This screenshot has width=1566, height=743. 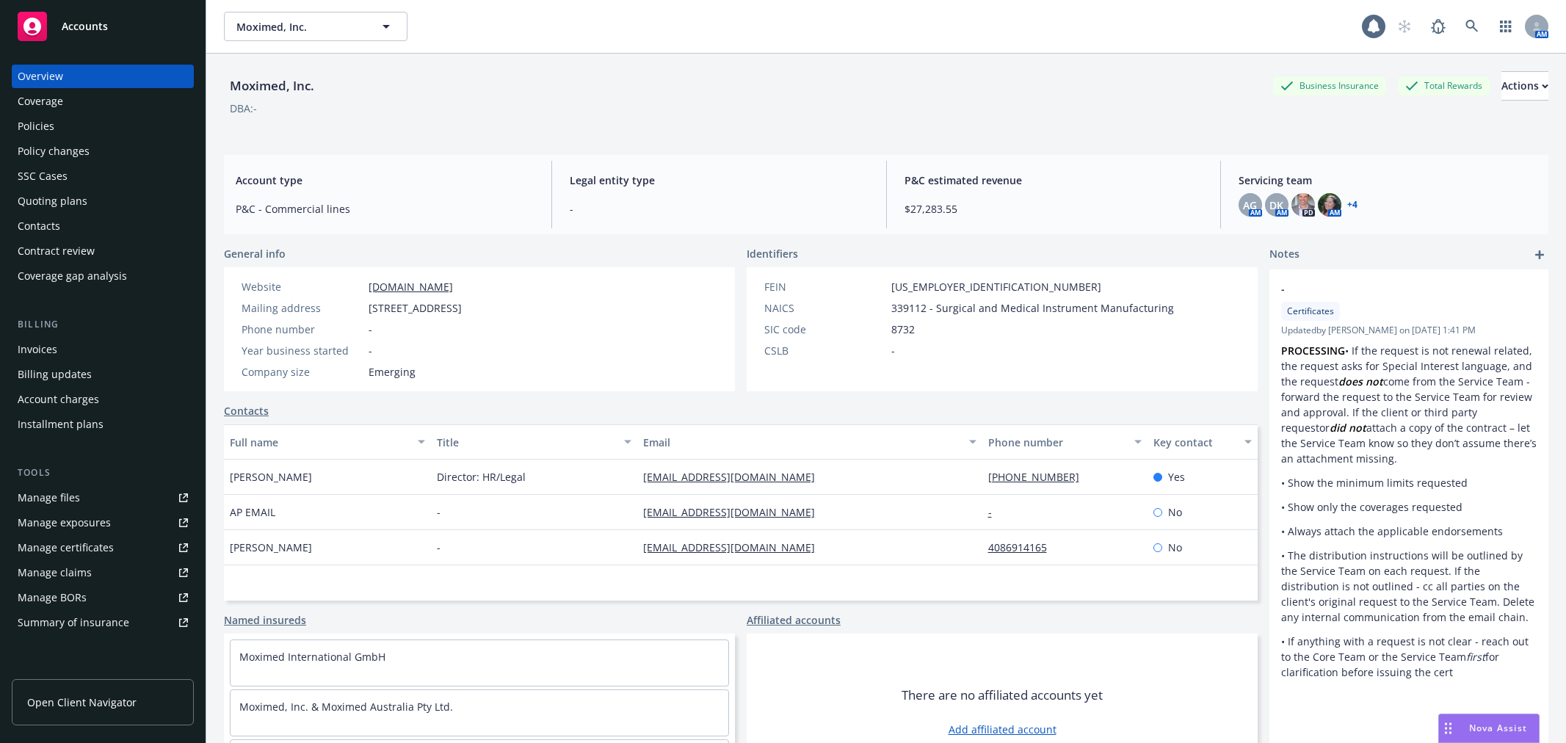 What do you see at coordinates (385, 180) in the screenshot?
I see `span: Account type` at bounding box center [385, 180].